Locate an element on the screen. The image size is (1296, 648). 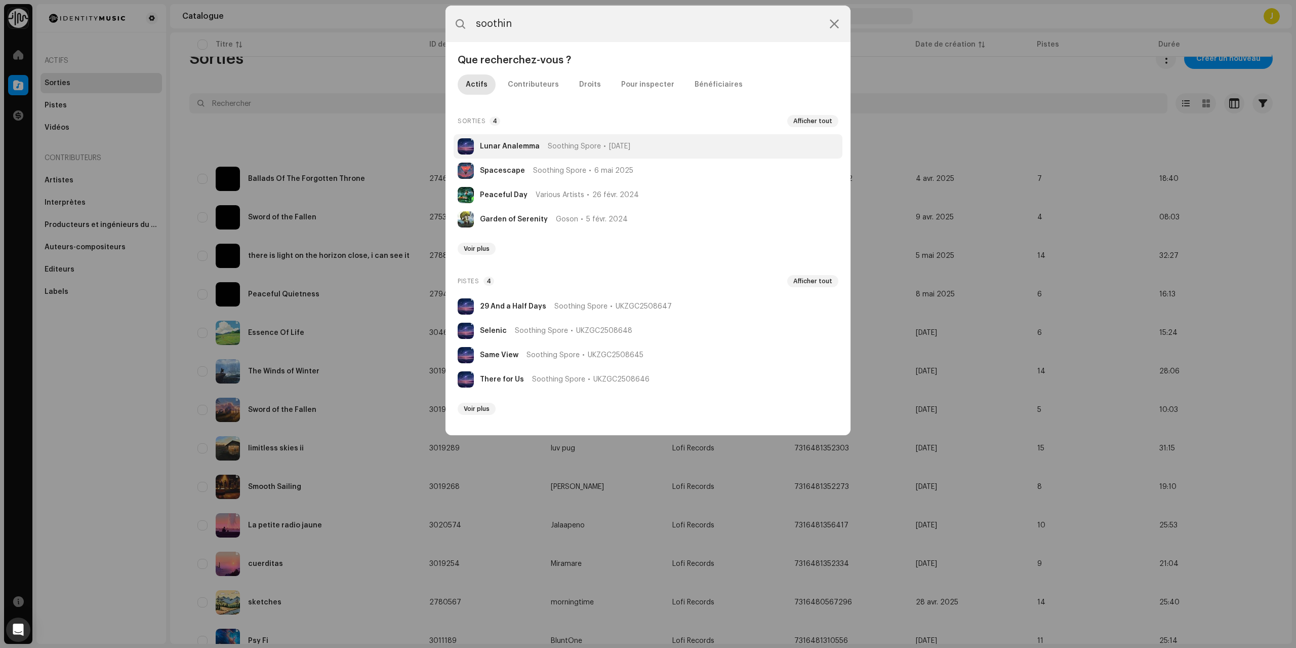
span: 5 févr. 2024 is located at coordinates (607, 219).